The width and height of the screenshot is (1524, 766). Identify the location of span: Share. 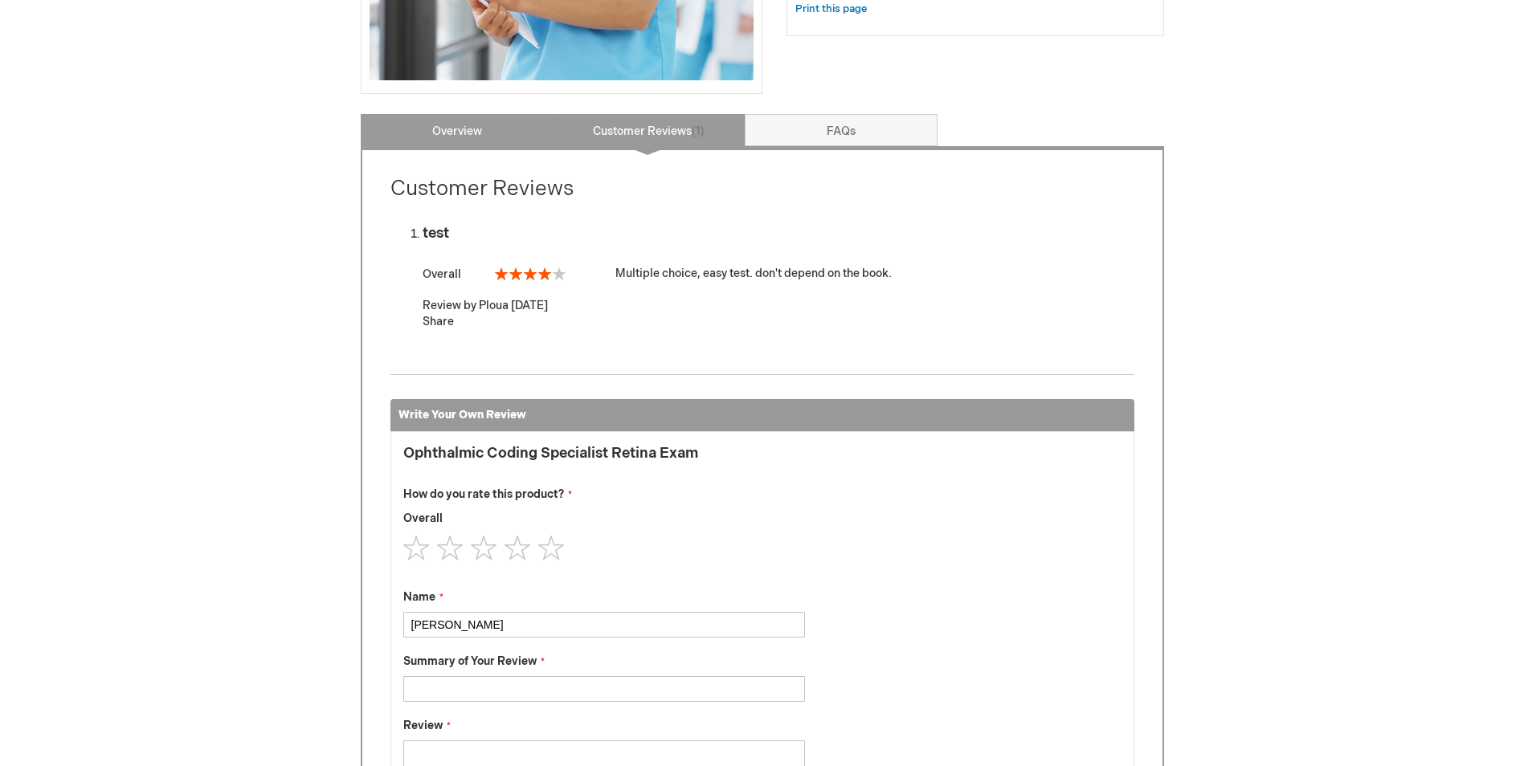
(438, 321).